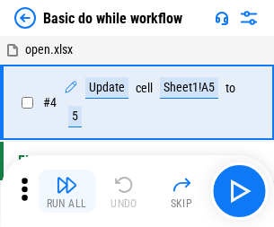 The image size is (274, 227). I want to click on img: Skip, so click(181, 185).